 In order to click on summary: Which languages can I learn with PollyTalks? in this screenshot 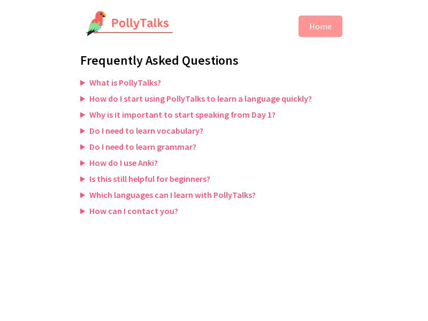, I will do `click(214, 195)`.